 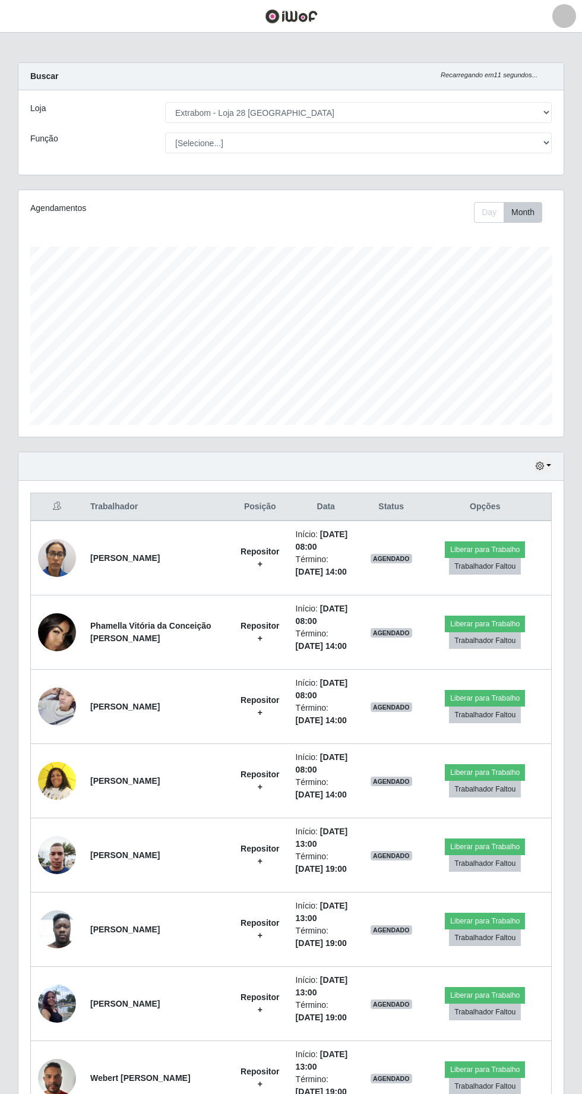 I want to click on div: Toolbar with button groups, so click(x=513, y=212).